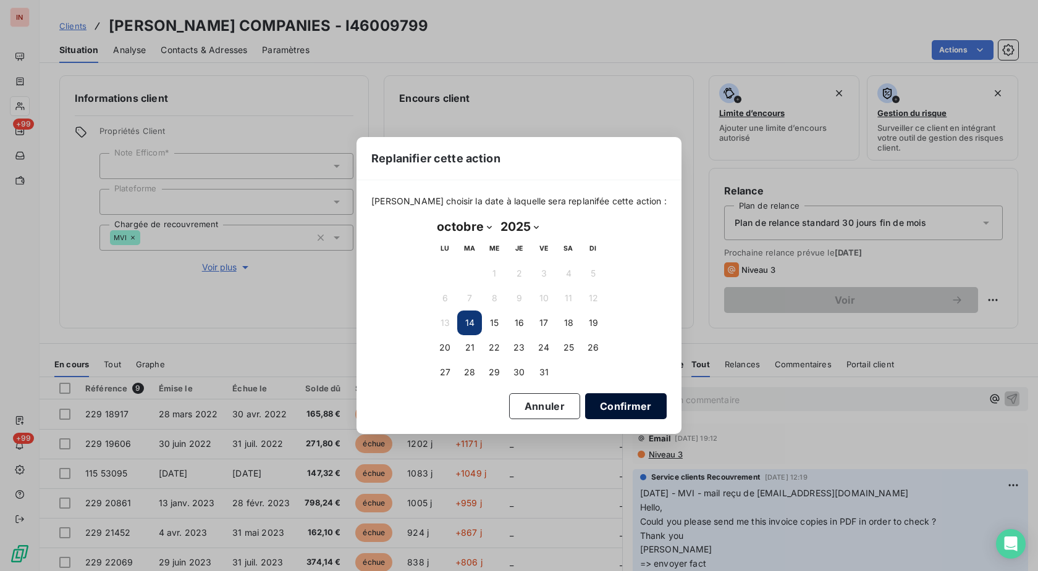  Describe the element at coordinates (544, 274) in the screenshot. I see `button: 3` at that location.